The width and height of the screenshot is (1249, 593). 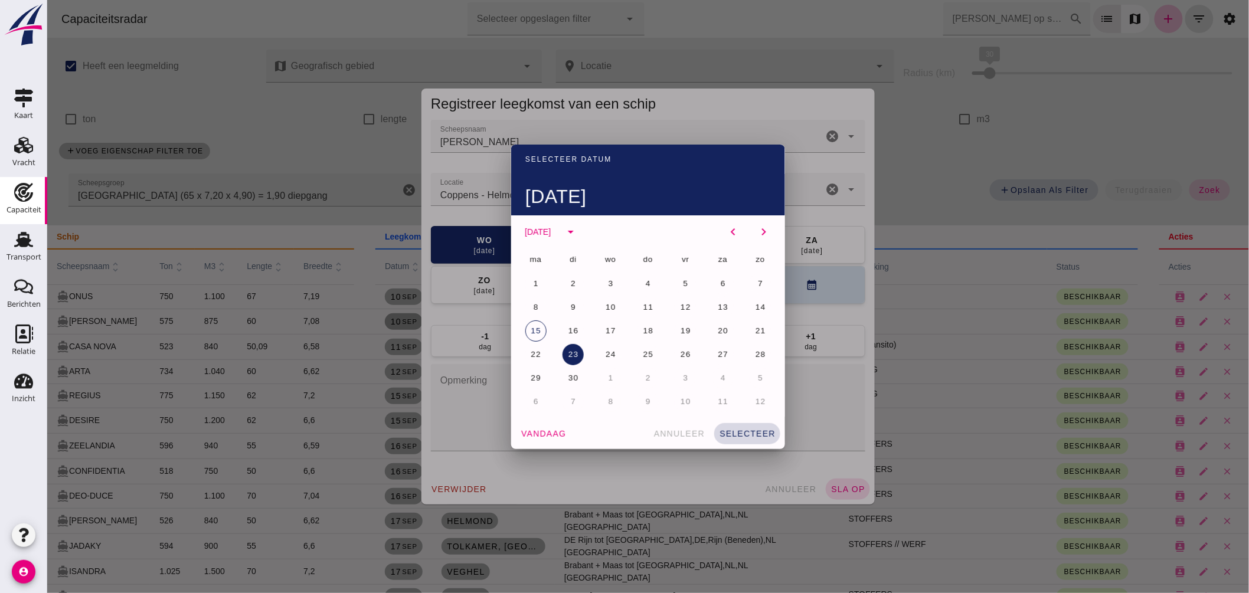 What do you see at coordinates (24, 572) in the screenshot?
I see `i: account_circle` at bounding box center [24, 572].